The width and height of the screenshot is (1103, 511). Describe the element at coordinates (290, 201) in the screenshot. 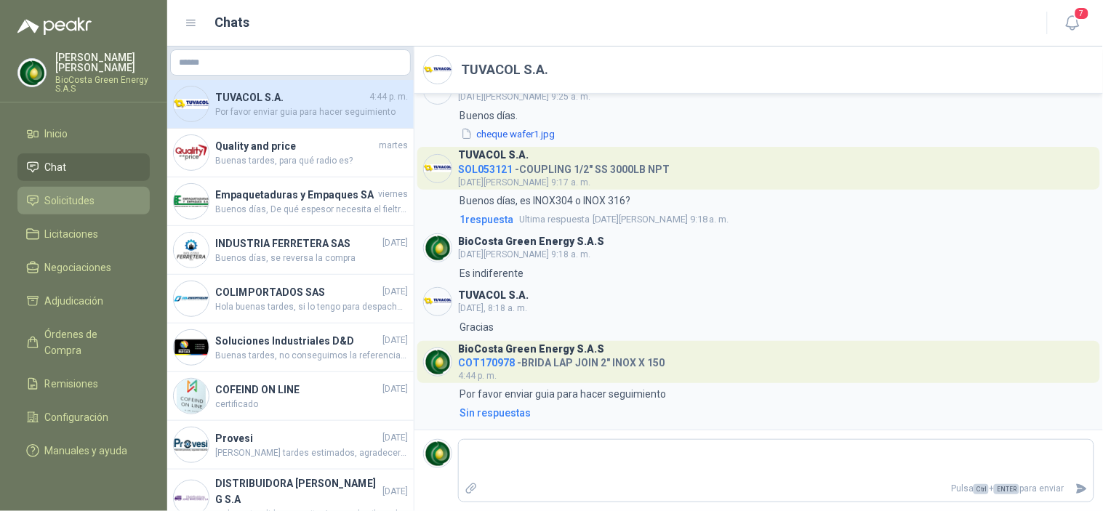

I see `a: Company LogoEmpaquetaduras y Empaques SAviernesBuenos días, De qué espesor necesita el fieltro?` at that location.